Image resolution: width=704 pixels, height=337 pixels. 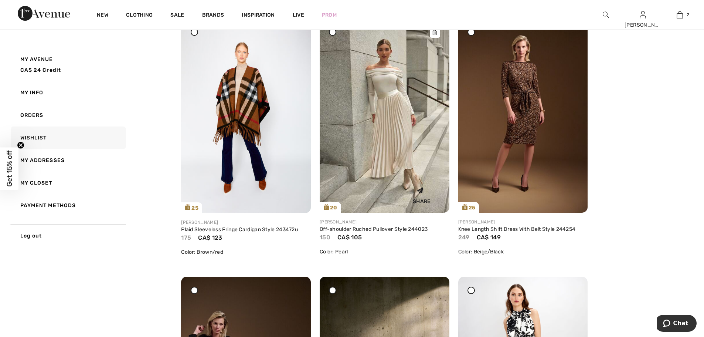 I want to click on span: 175, so click(x=186, y=237).